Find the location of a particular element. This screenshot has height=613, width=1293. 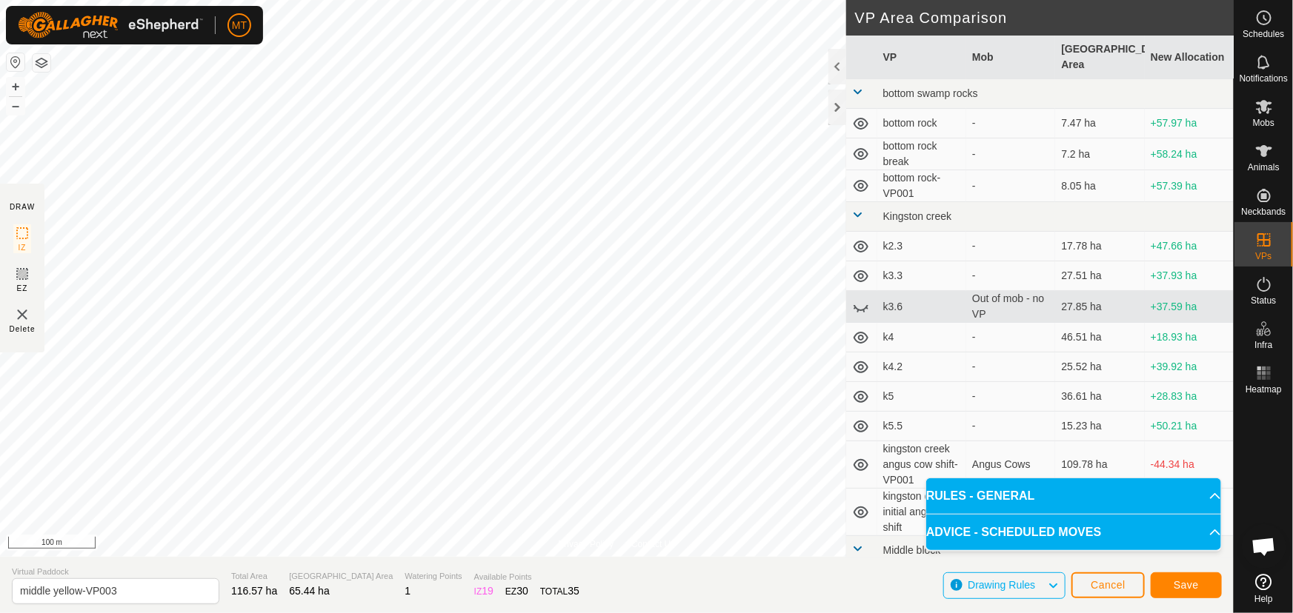

td: bottom rock-VP001 is located at coordinates (922, 186).